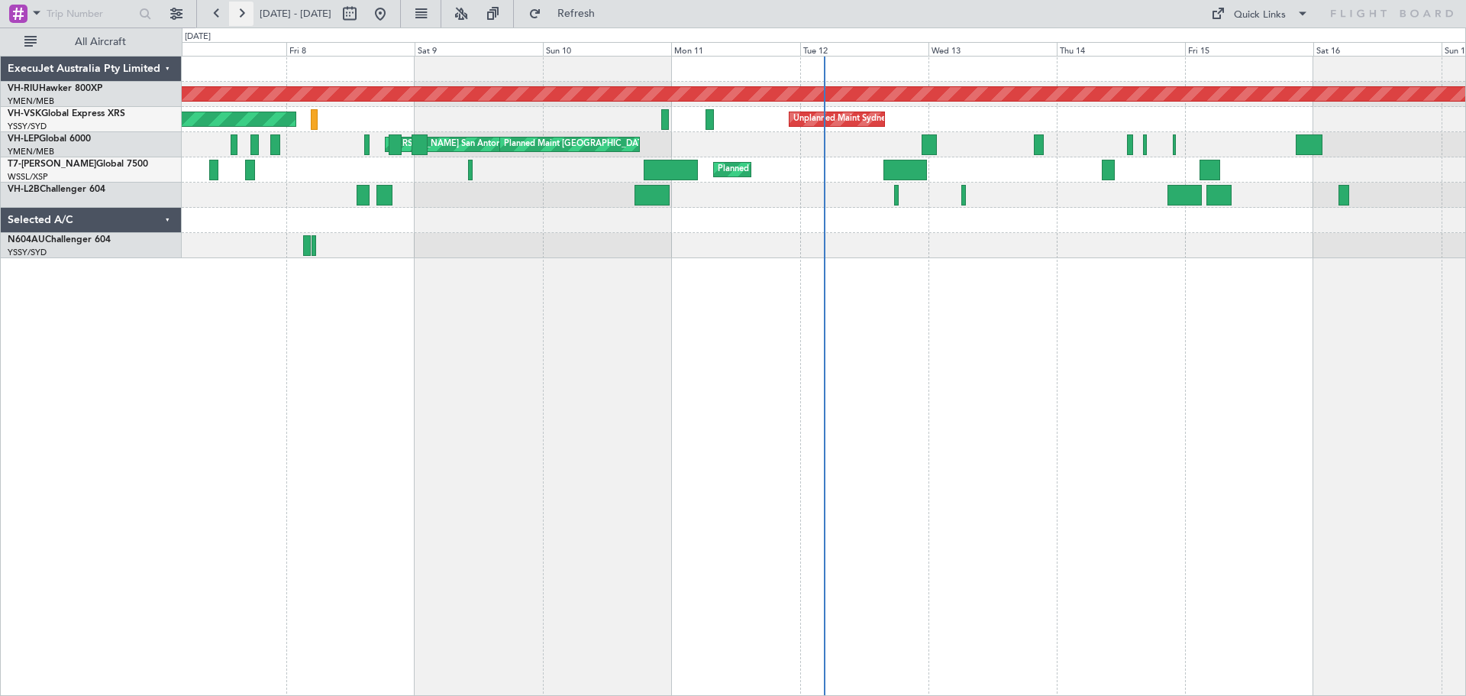 This screenshot has width=1466, height=696. What do you see at coordinates (66, 114) in the screenshot?
I see `a: VH-VSKGlobal Express XRS` at bounding box center [66, 114].